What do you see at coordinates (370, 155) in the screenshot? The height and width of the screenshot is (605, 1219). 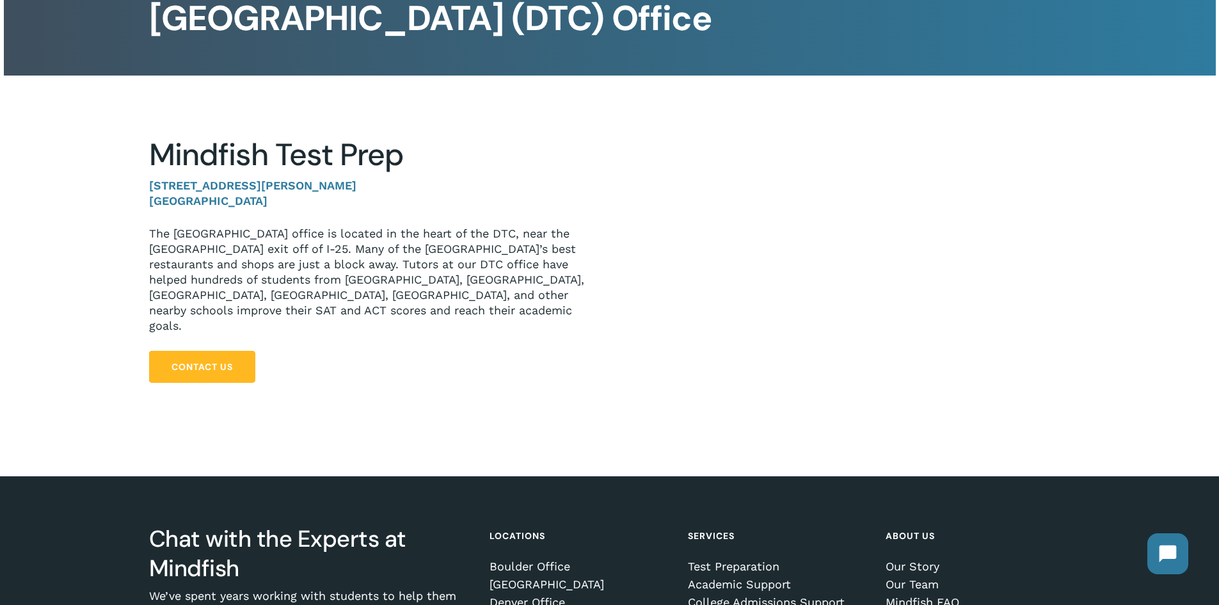 I see `h2: Mindfish Test Prep` at bounding box center [370, 155].